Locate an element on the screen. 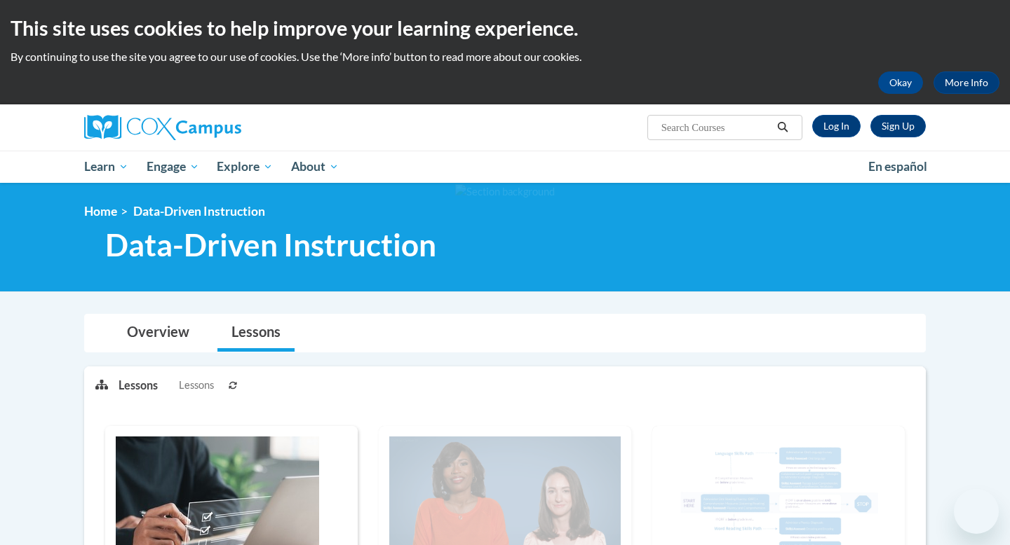 Image resolution: width=1010 pixels, height=545 pixels. a: Log In is located at coordinates (836, 126).